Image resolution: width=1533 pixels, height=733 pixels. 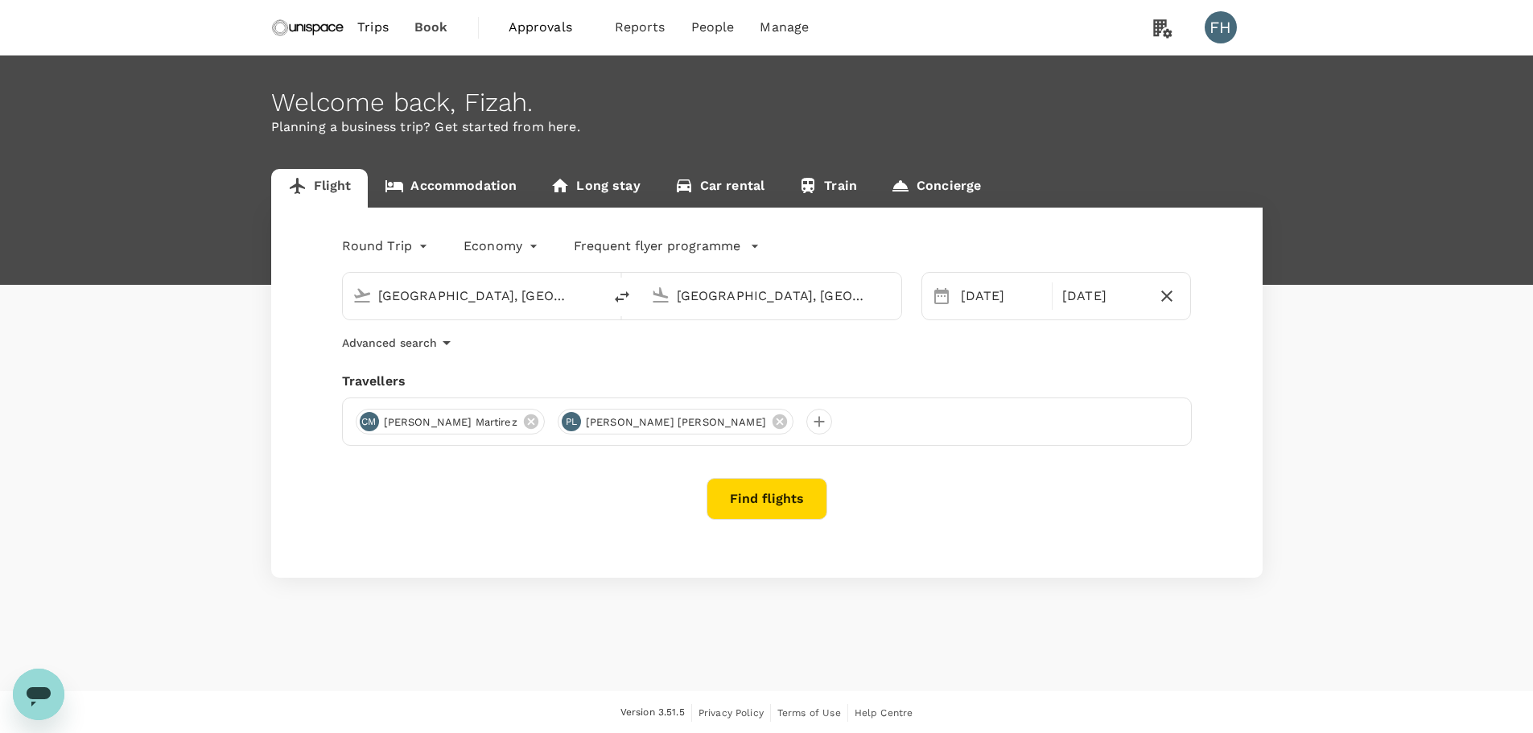 What do you see at coordinates (827, 188) in the screenshot?
I see `a: Train` at bounding box center [827, 188].